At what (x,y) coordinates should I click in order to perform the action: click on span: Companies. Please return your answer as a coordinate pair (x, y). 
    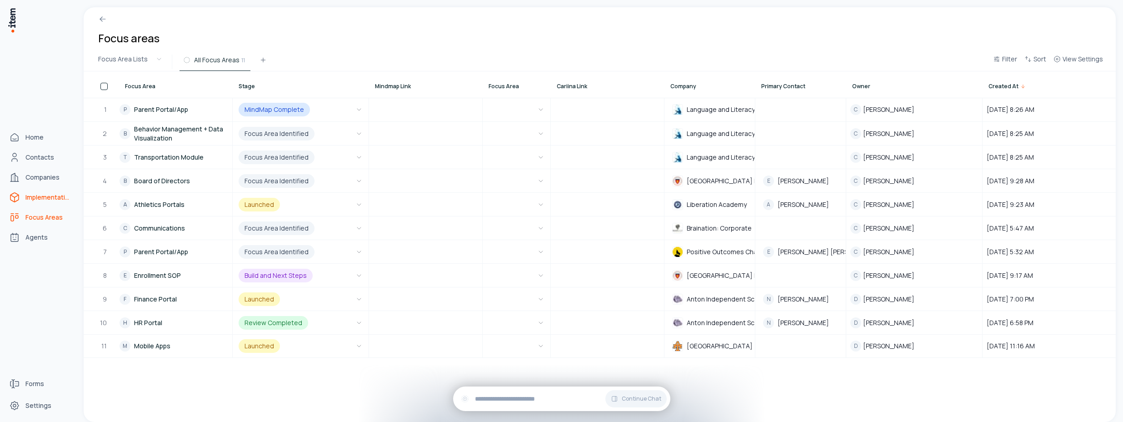
    Looking at the image, I should click on (42, 177).